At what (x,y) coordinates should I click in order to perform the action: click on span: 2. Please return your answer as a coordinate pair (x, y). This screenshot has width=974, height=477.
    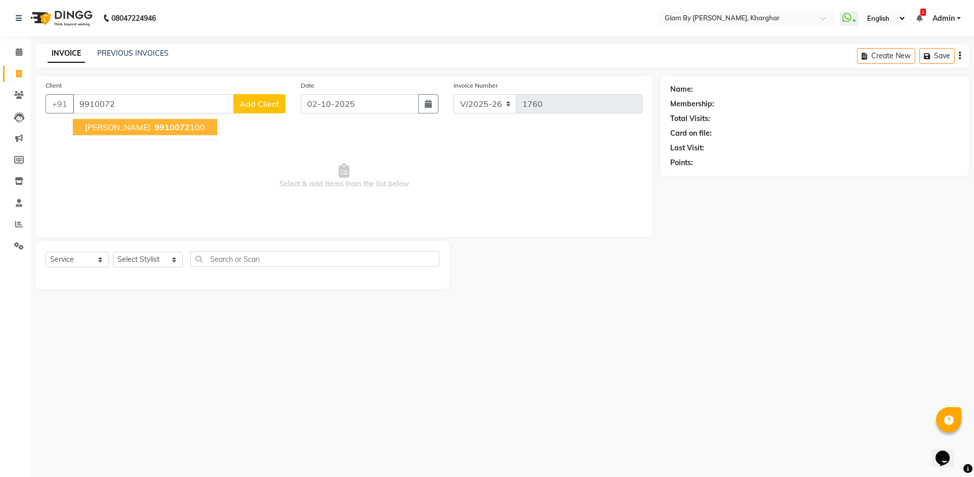
    Looking at the image, I should click on (923, 12).